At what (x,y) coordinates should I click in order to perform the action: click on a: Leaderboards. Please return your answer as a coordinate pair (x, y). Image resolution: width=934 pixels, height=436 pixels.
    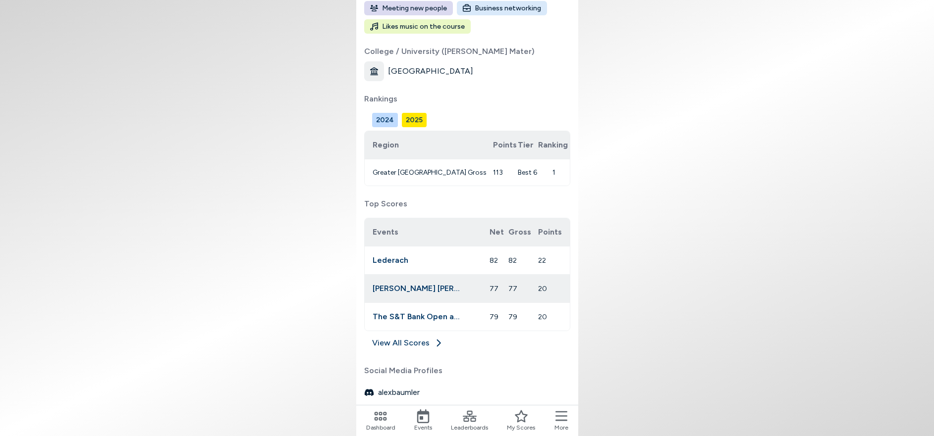
    Looking at the image, I should click on (469, 421).